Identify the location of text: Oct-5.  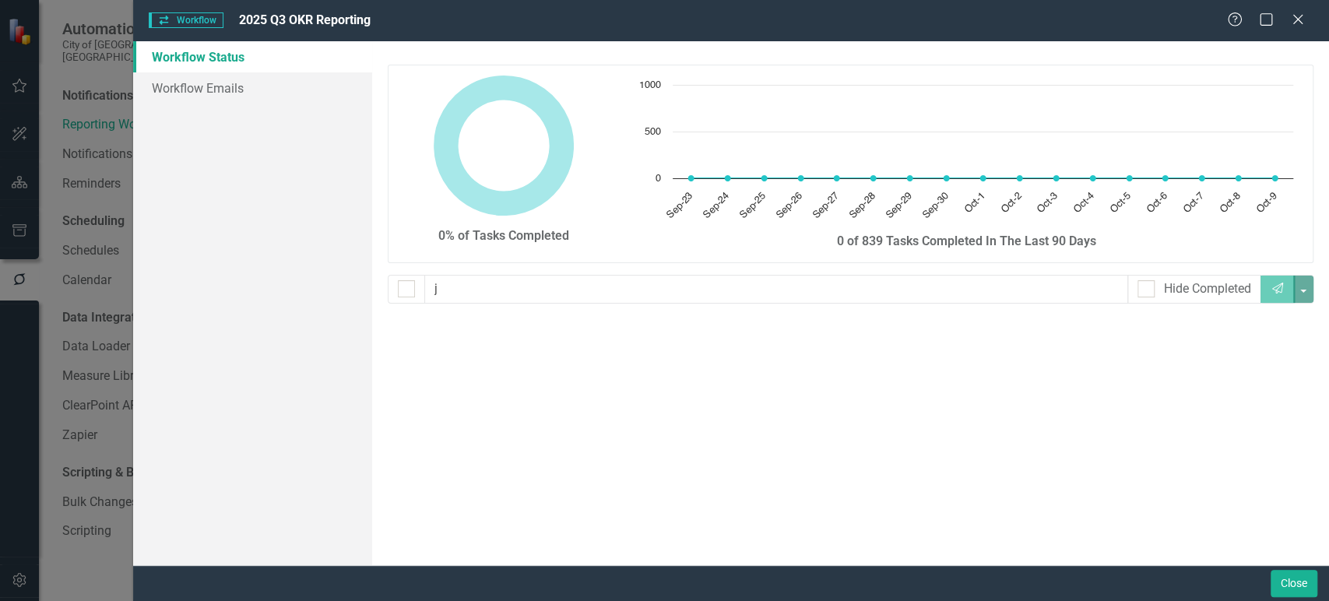
(1120, 202).